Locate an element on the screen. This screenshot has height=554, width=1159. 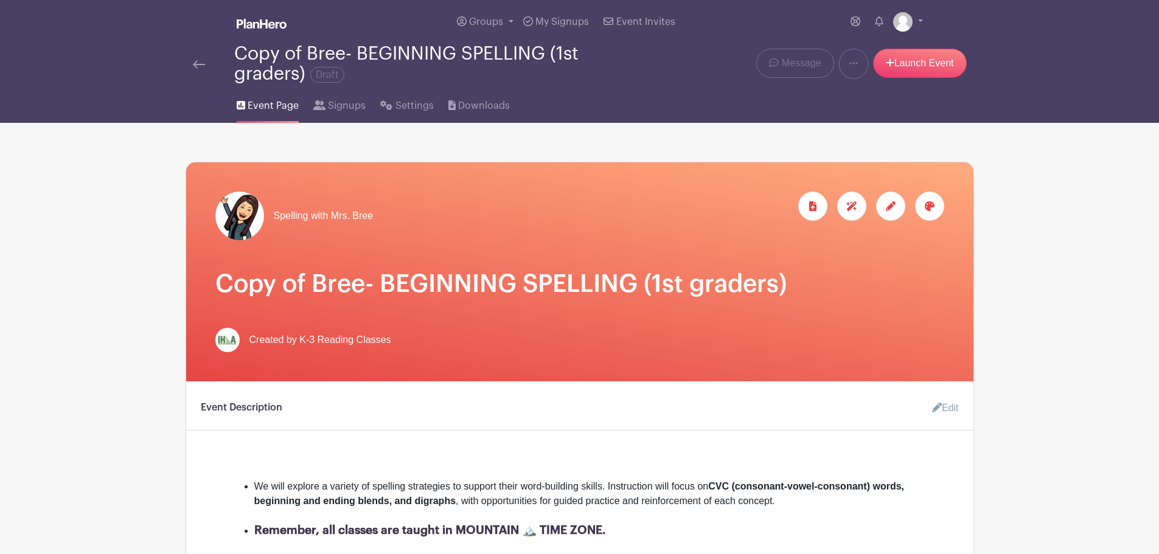
li: We will explore a variety of spelling strategies to support their word-building skills. Instructi... is located at coordinates (585, 494).